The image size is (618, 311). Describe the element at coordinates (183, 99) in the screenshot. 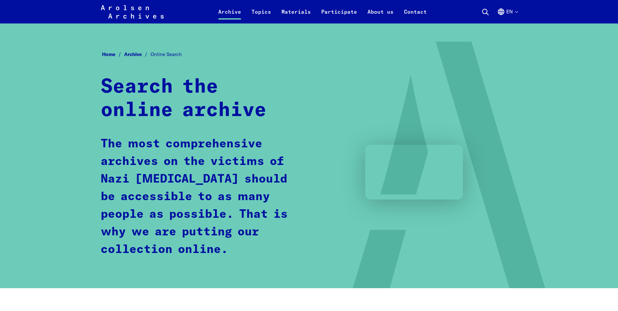

I see `strong: Search the online archive` at that location.